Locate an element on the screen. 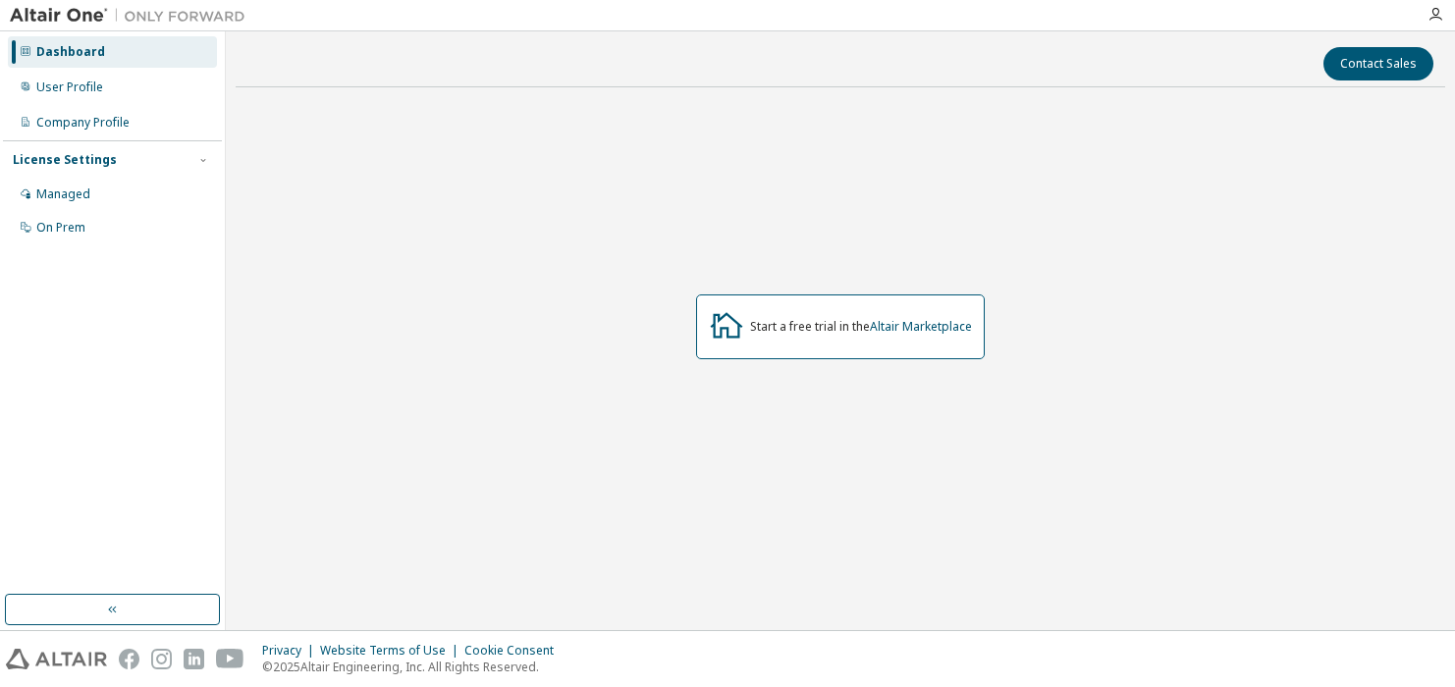 The height and width of the screenshot is (687, 1455). div: On Prem is located at coordinates (61, 228).